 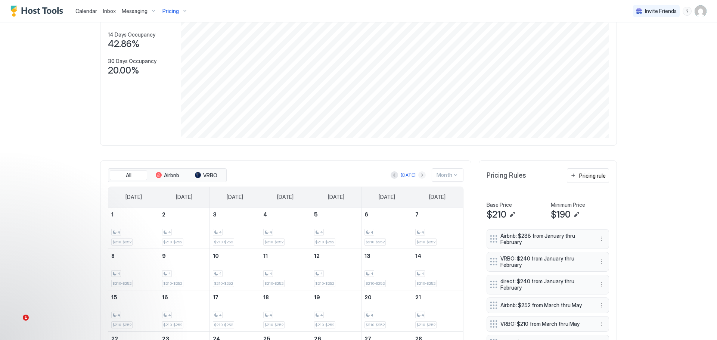 What do you see at coordinates (235, 197) in the screenshot?
I see `a: Tuesday` at bounding box center [235, 197].